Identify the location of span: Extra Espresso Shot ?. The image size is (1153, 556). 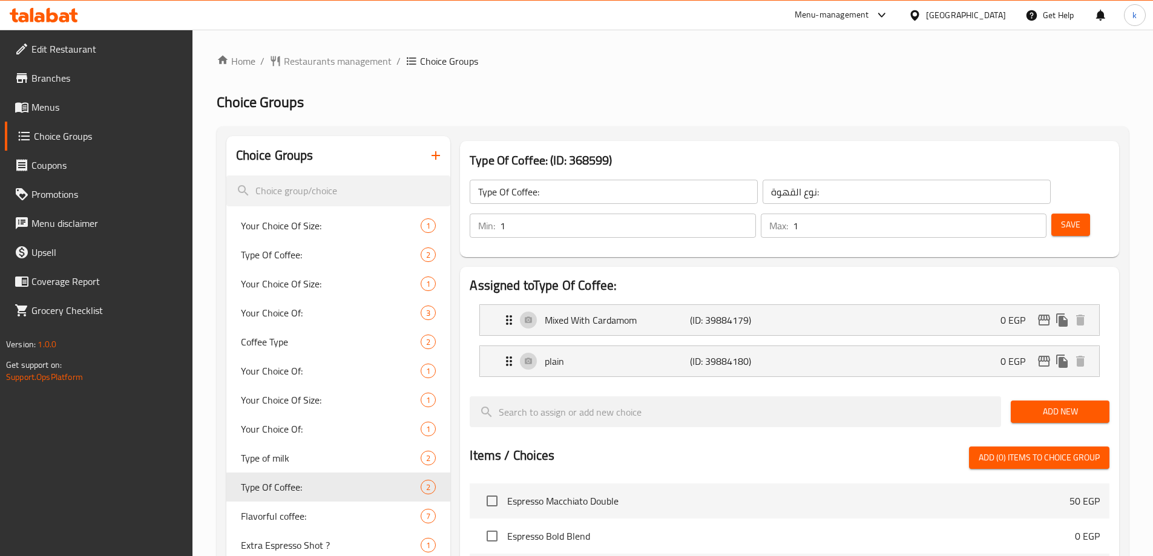
(331, 545).